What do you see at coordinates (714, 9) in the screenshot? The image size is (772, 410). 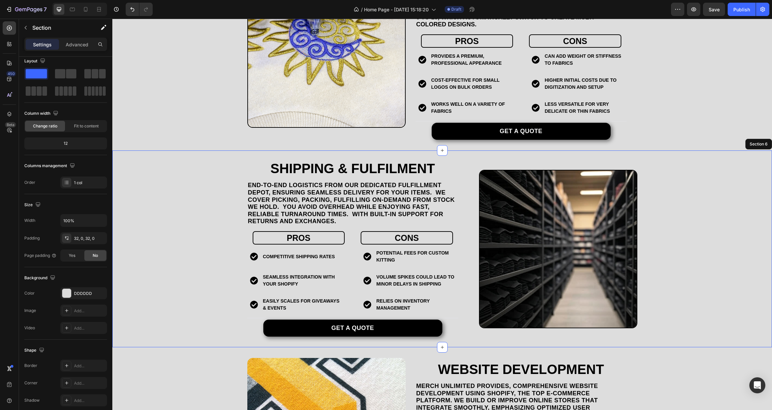 I see `button: Save` at bounding box center [714, 9].